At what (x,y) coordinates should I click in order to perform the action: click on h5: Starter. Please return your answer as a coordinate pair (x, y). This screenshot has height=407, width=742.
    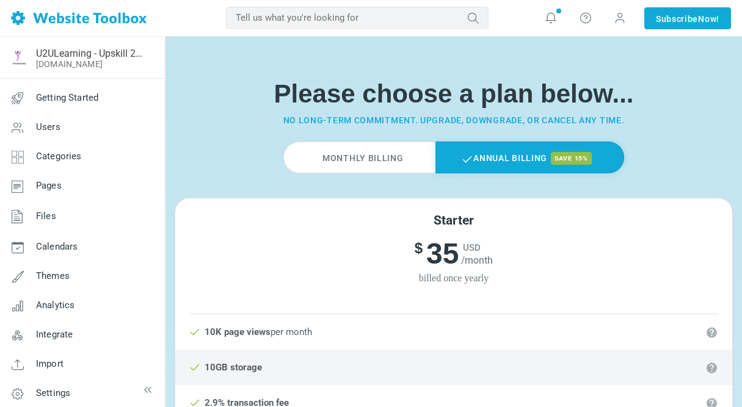
    Looking at the image, I should click on (454, 221).